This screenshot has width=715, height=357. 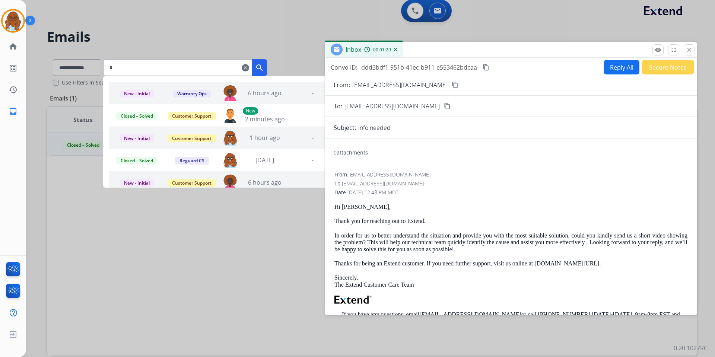 I want to click on button: Secure Notes, so click(x=668, y=67).